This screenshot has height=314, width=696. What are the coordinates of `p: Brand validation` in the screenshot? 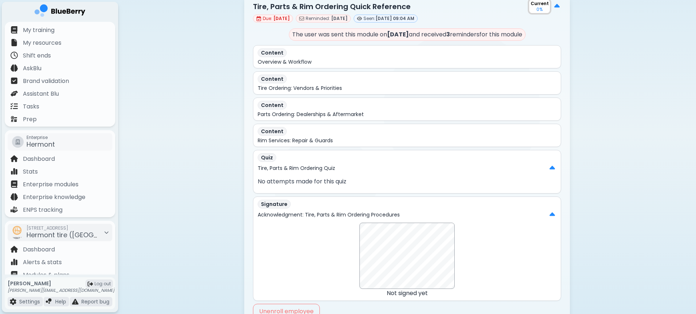 It's located at (46, 81).